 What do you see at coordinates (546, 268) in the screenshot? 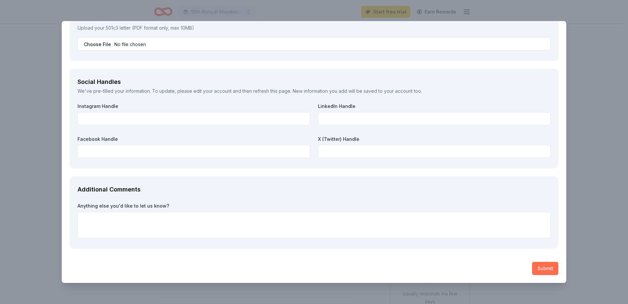
I see `button: Submit` at bounding box center [546, 268].